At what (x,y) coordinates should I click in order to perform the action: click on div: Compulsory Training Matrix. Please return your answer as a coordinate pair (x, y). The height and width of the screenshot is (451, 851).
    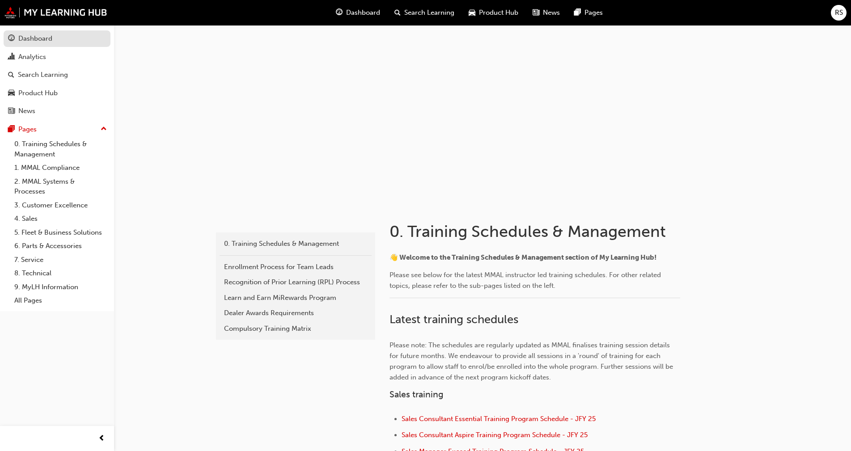
    Looking at the image, I should click on (296, 329).